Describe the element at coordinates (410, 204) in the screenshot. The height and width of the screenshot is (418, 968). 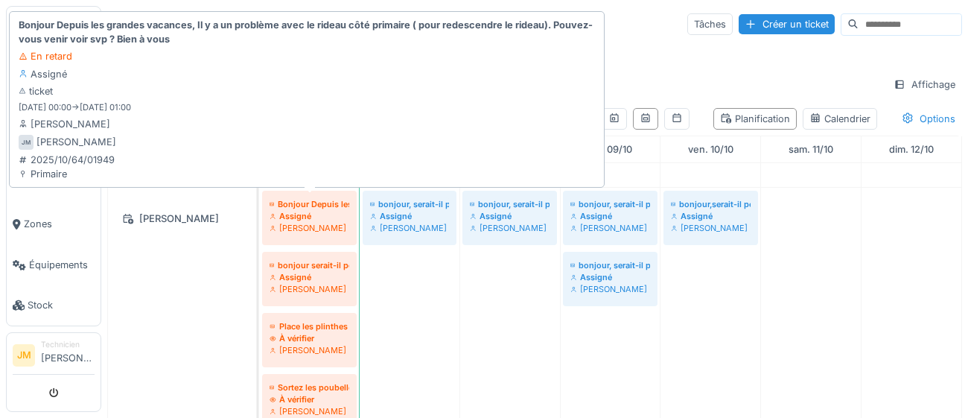
I see `div: bonjour, serait-il possible de reprendre la pose de derbigum sur le toit du hall de tennis merci` at that location.